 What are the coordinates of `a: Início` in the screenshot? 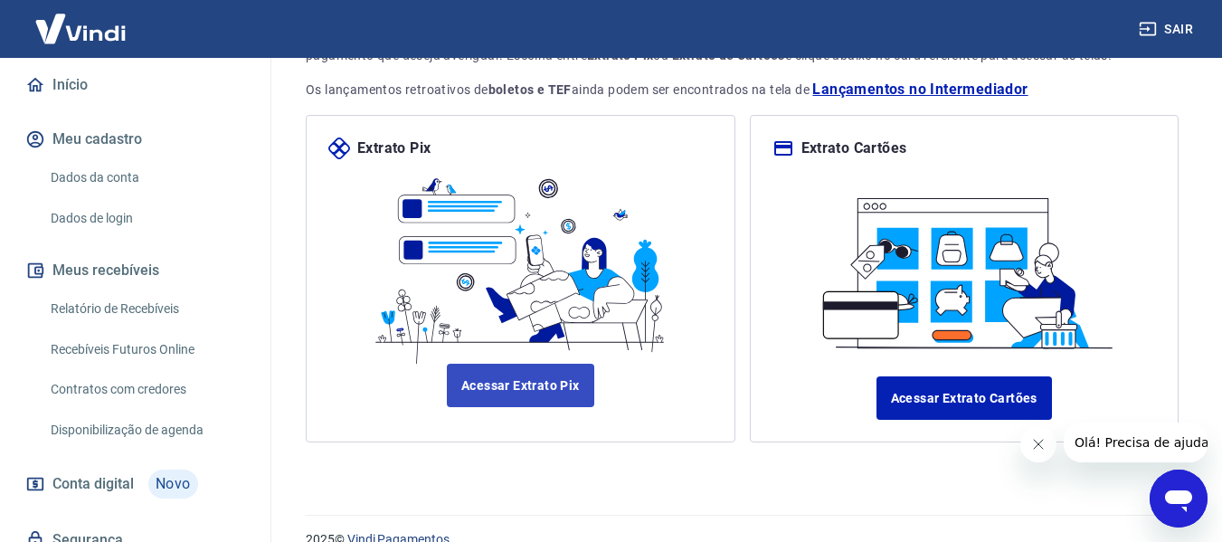 It's located at (135, 85).